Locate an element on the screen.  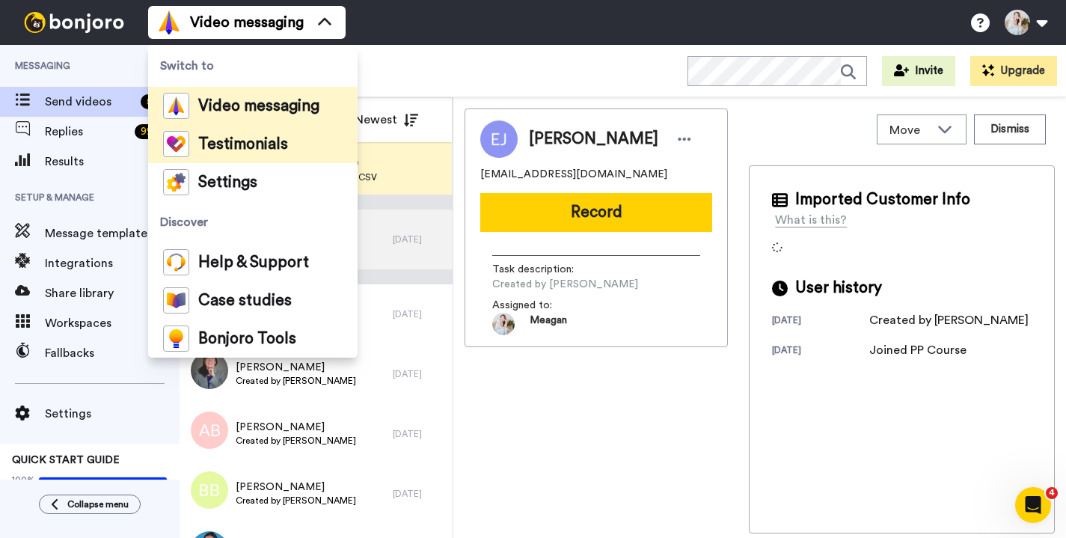
button: Newest is located at coordinates (386, 120).